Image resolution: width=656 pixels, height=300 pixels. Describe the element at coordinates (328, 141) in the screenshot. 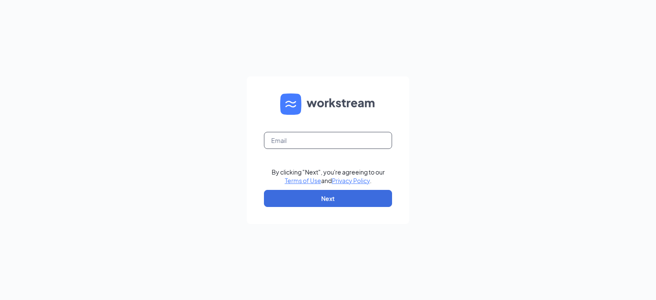

I see `input: Email` at that location.